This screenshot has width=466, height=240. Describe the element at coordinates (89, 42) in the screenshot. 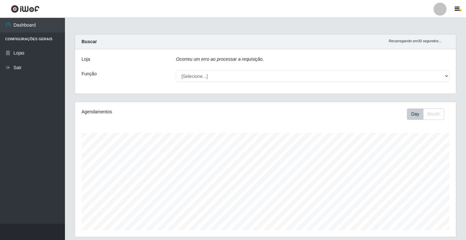

I see `strong: Buscar` at that location.